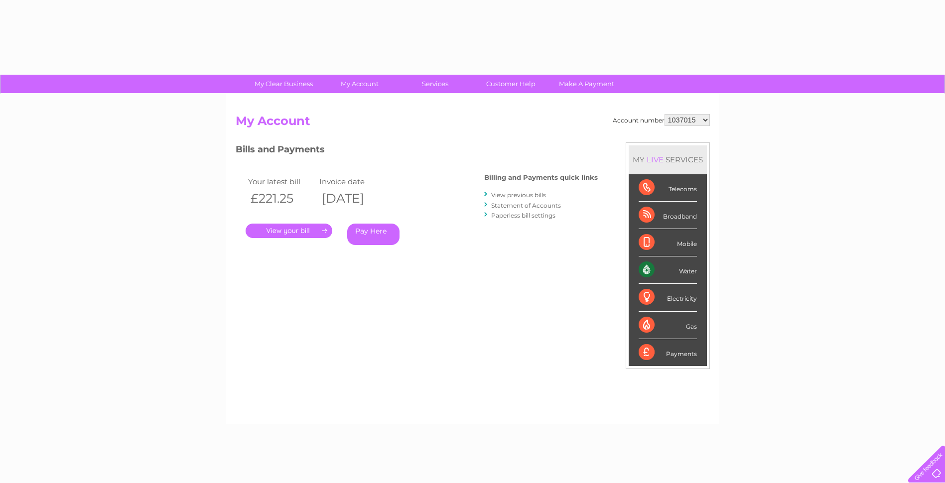 The height and width of the screenshot is (483, 945). Describe the element at coordinates (523, 215) in the screenshot. I see `a: Paperless bill settings` at that location.